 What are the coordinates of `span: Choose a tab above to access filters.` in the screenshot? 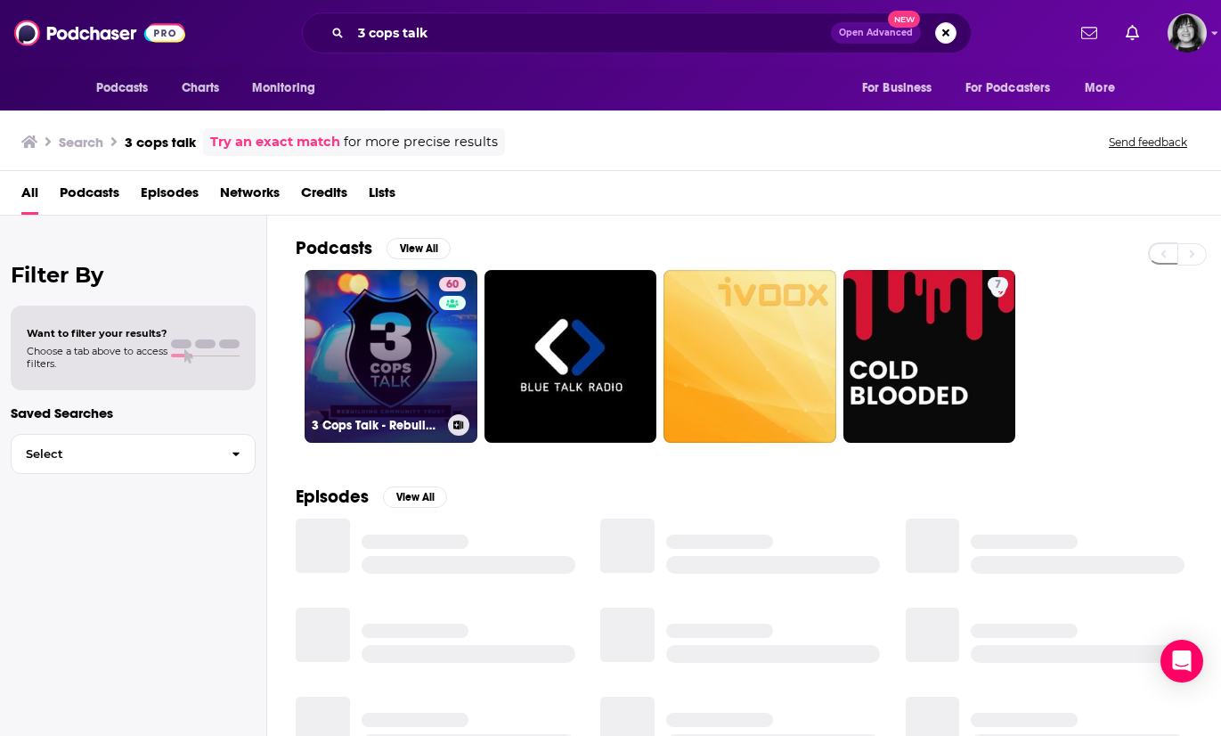 It's located at (97, 357).